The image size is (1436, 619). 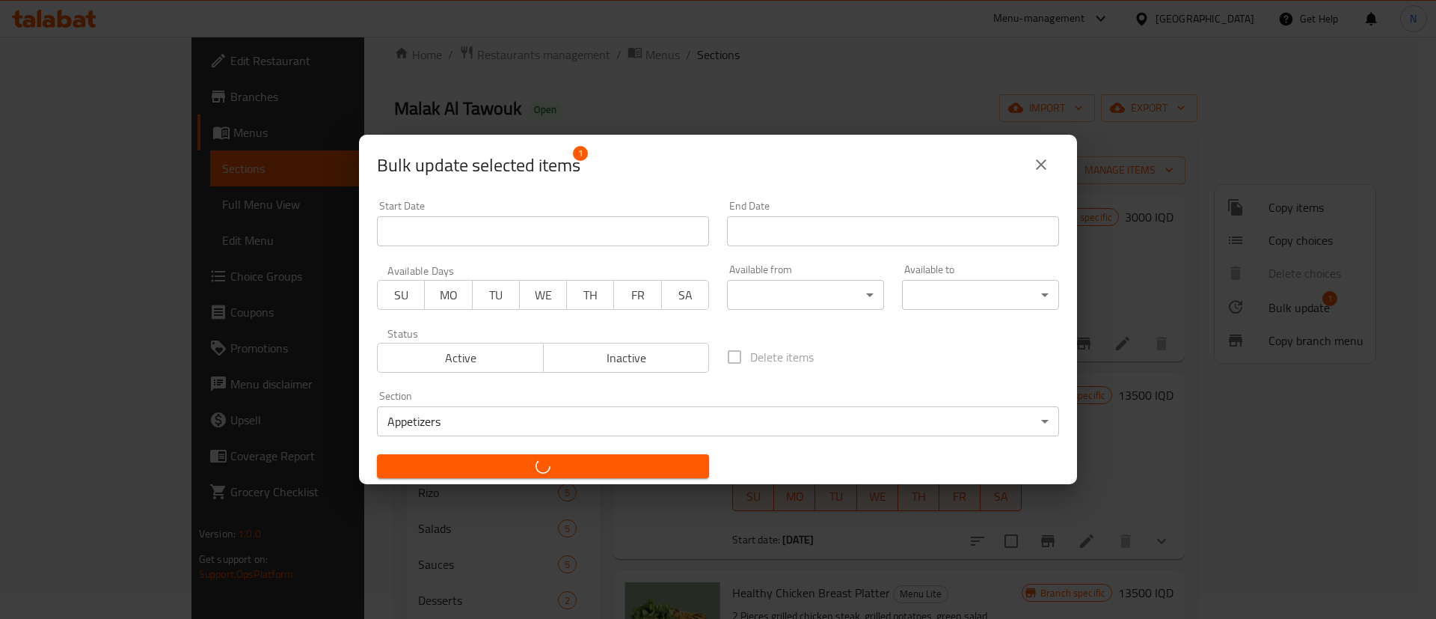 What do you see at coordinates (448, 295) in the screenshot?
I see `button: MO` at bounding box center [448, 295].